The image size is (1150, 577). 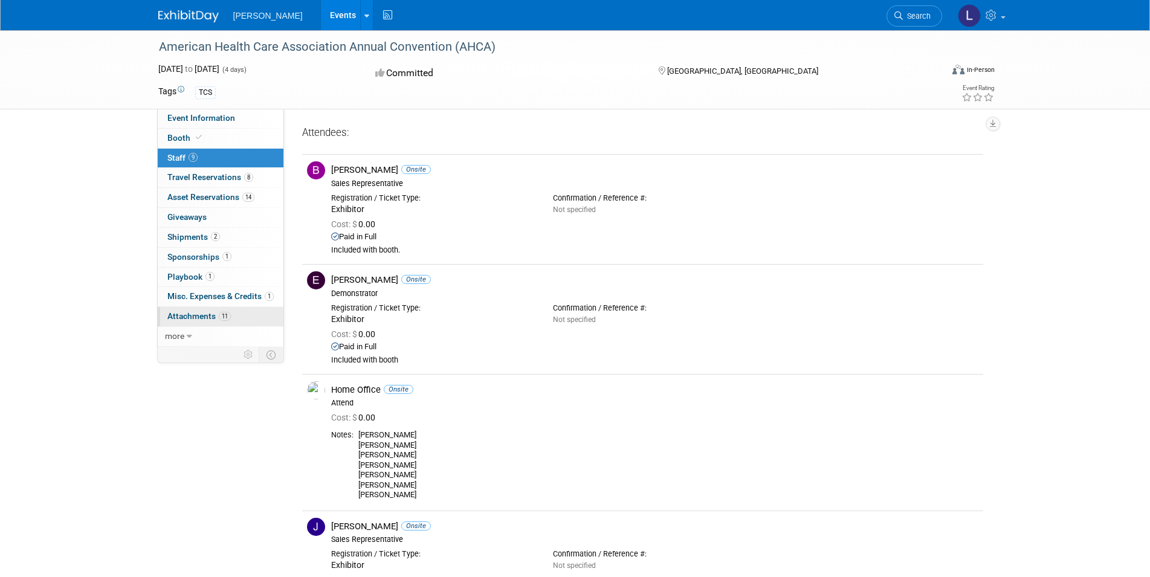 I want to click on span: Booth, so click(x=185, y=138).